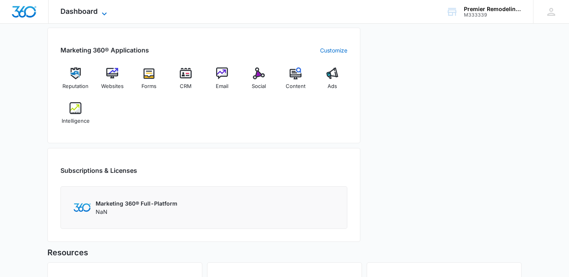 The width and height of the screenshot is (569, 277). Describe the element at coordinates (296, 82) in the screenshot. I see `a: Content` at that location.